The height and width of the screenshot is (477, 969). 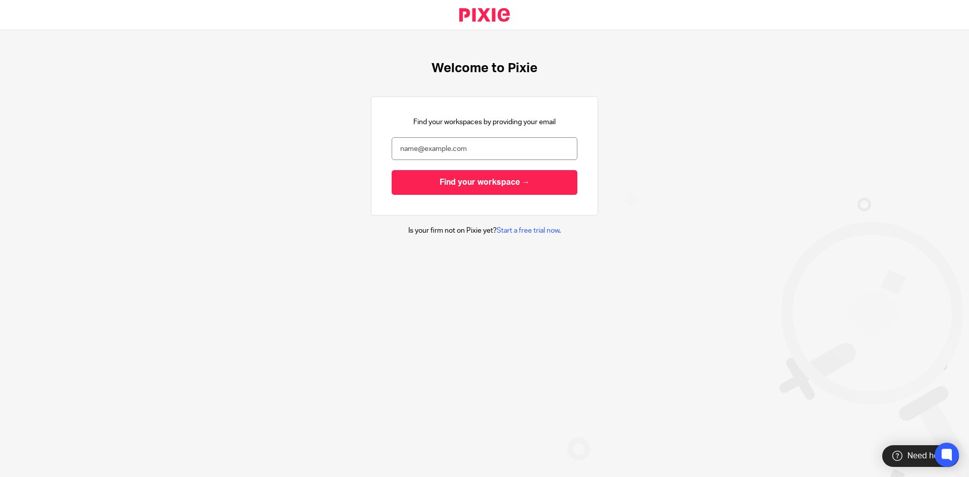 What do you see at coordinates (484, 122) in the screenshot?
I see `p: Find your workspaces by providing your email` at bounding box center [484, 122].